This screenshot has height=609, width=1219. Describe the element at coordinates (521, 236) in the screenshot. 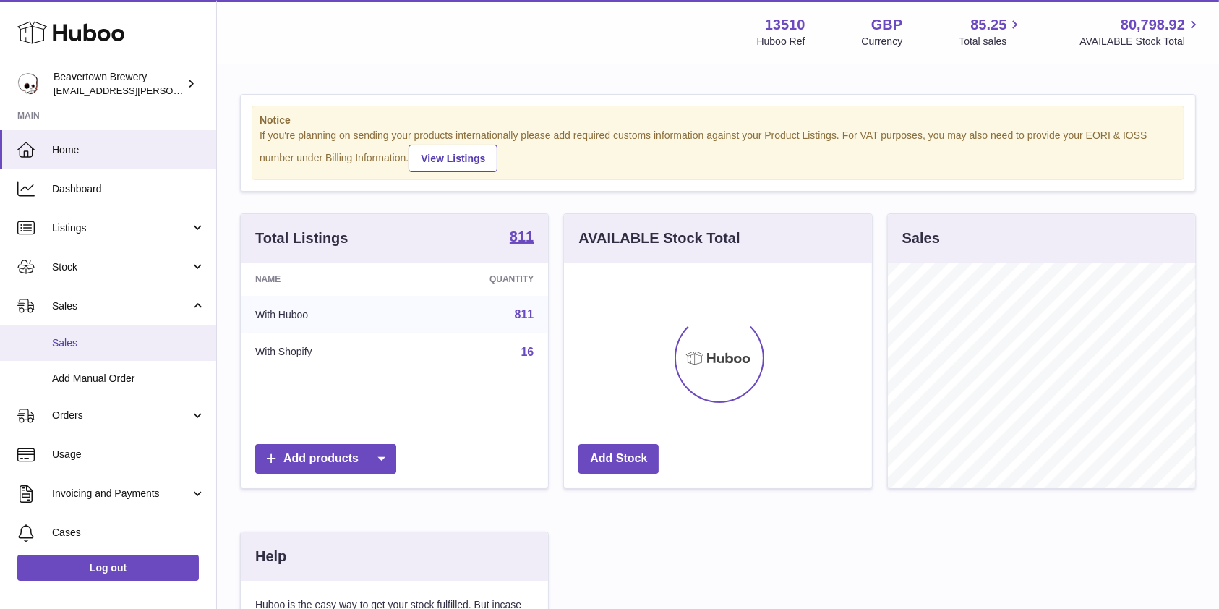

I see `strong: 811` at that location.